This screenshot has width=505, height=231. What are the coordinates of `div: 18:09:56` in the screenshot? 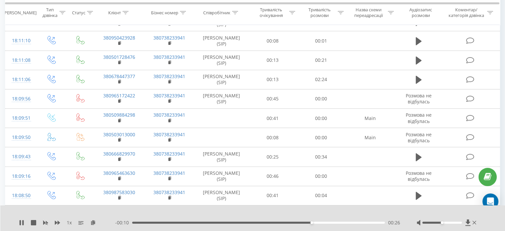 It's located at (21, 99).